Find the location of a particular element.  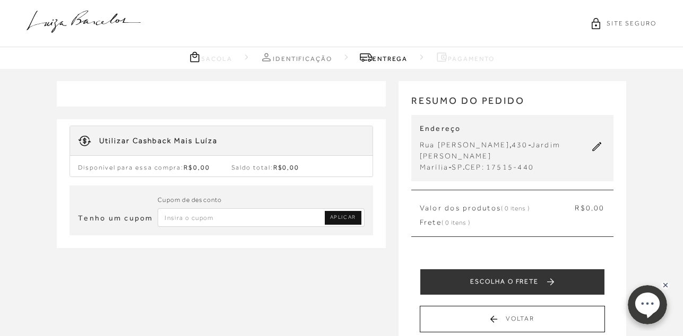

span: 430 is located at coordinates (519, 145).